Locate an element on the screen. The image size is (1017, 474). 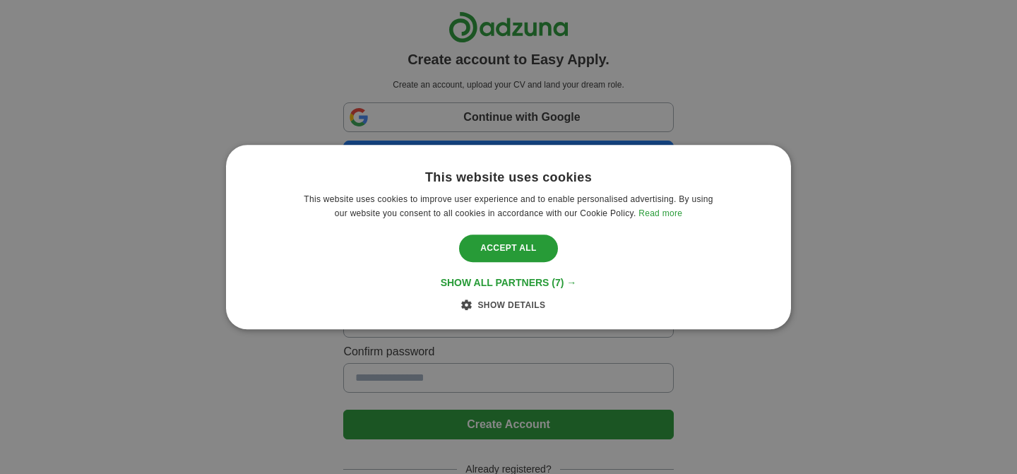
div: Accept all is located at coordinates (509, 249).